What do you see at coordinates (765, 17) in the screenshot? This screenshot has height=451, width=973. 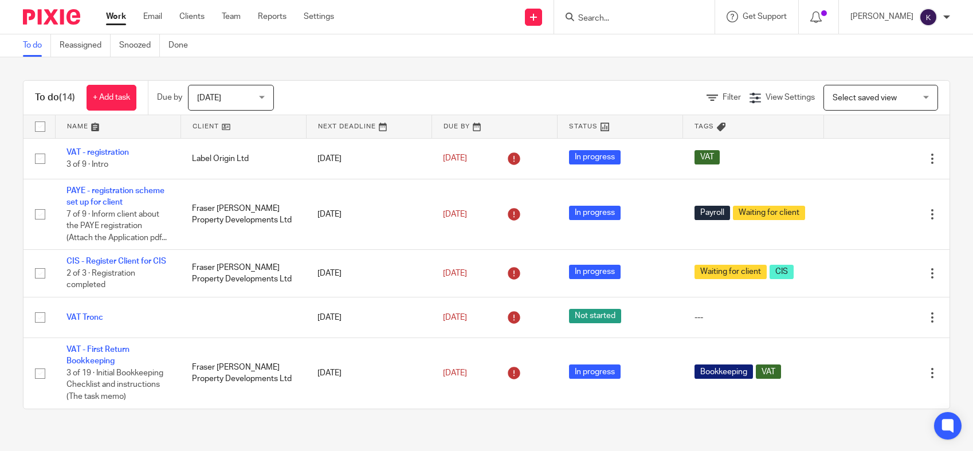 I see `span: Get Support` at bounding box center [765, 17].